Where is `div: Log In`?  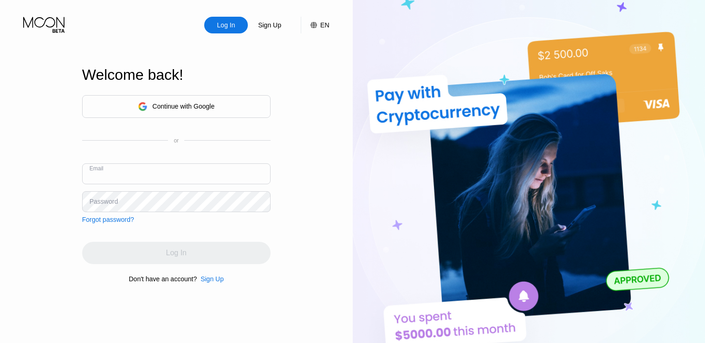
div: Log In is located at coordinates (226, 25).